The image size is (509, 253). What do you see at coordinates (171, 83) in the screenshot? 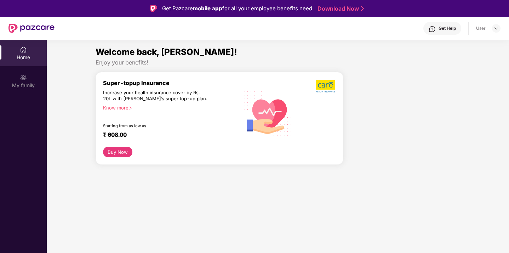
I see `div: Super-topup Insurance` at bounding box center [171, 83].